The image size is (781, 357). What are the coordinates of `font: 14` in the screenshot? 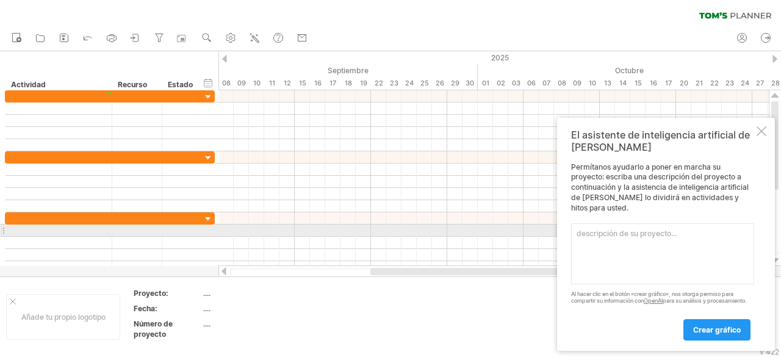 It's located at (623, 83).